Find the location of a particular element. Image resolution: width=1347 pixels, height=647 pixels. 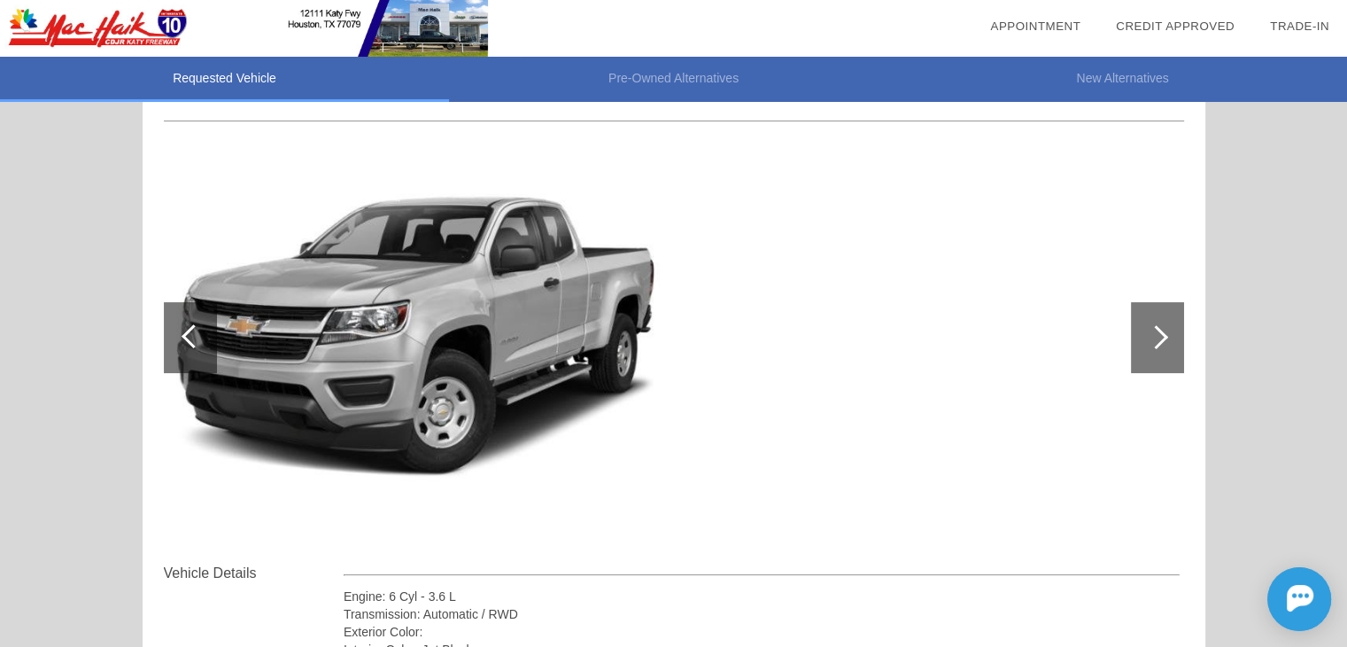

div: Exterior Color: is located at coordinates (762, 632).